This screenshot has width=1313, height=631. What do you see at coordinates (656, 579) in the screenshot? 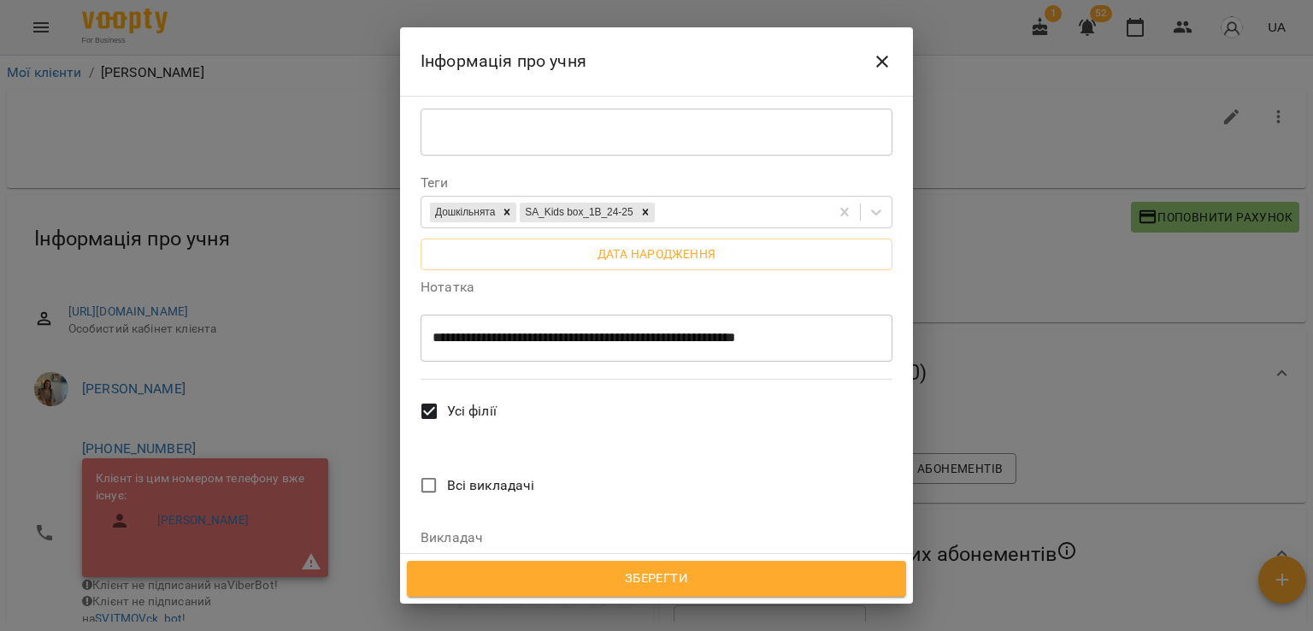
I see `button: Зберегти` at bounding box center [656, 579].